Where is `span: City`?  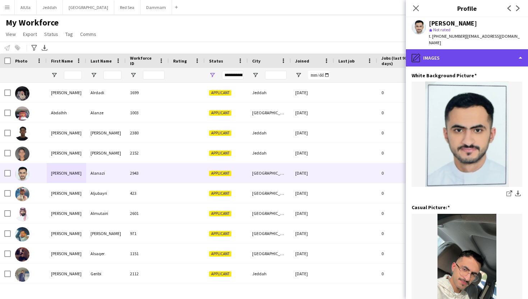
span: City is located at coordinates (256, 61).